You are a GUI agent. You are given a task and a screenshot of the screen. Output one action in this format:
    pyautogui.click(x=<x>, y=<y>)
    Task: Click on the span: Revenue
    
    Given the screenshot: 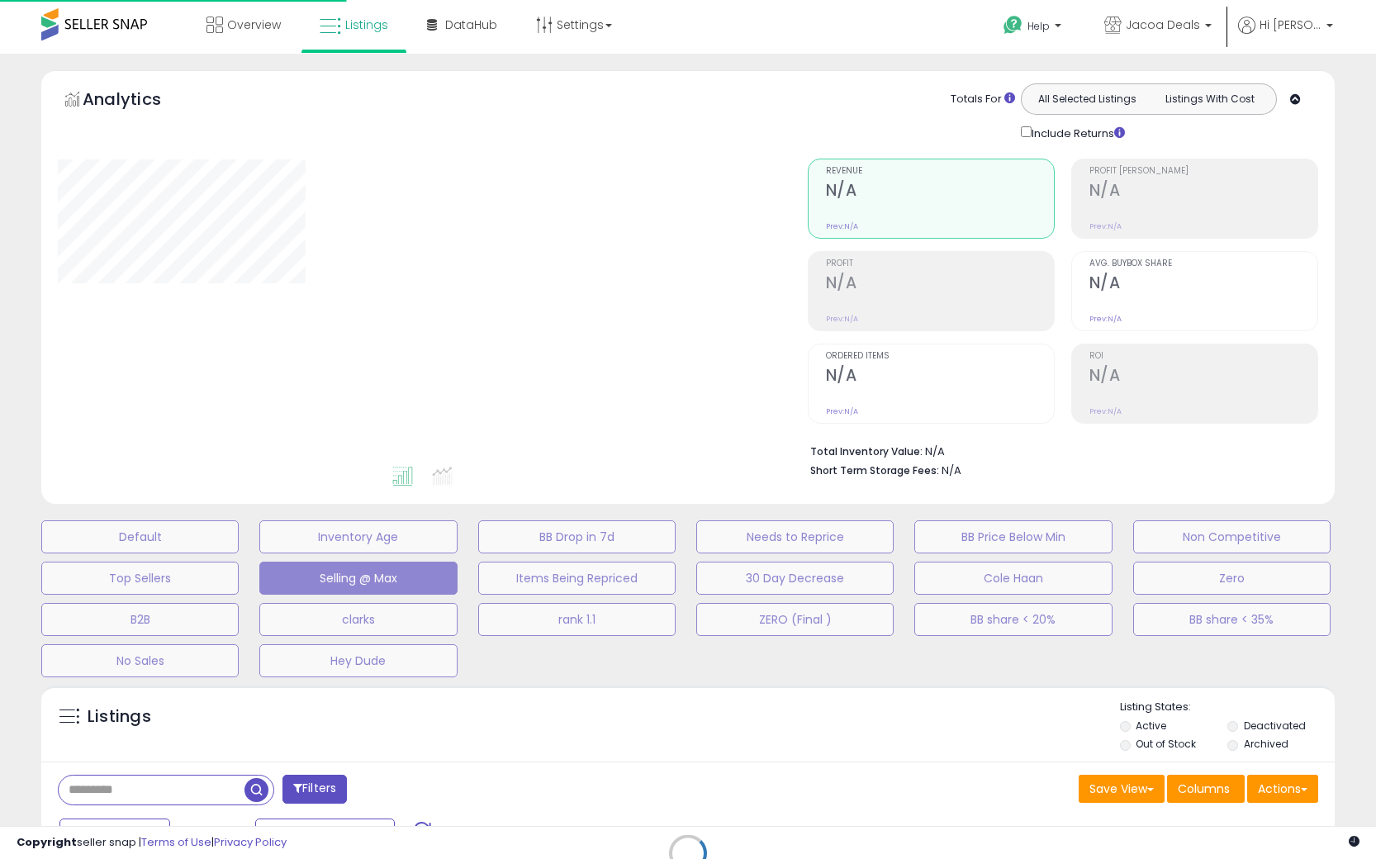 What is the action you would take?
    pyautogui.click(x=940, y=171)
    